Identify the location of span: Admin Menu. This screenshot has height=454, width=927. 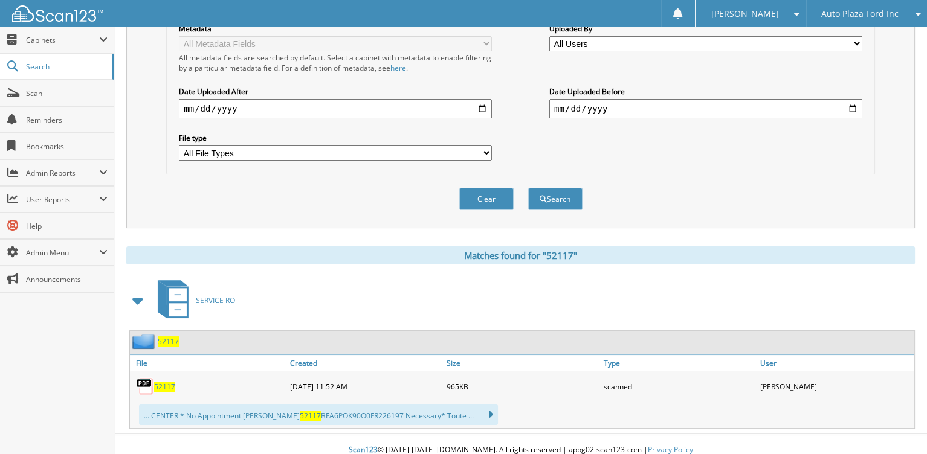
(62, 253).